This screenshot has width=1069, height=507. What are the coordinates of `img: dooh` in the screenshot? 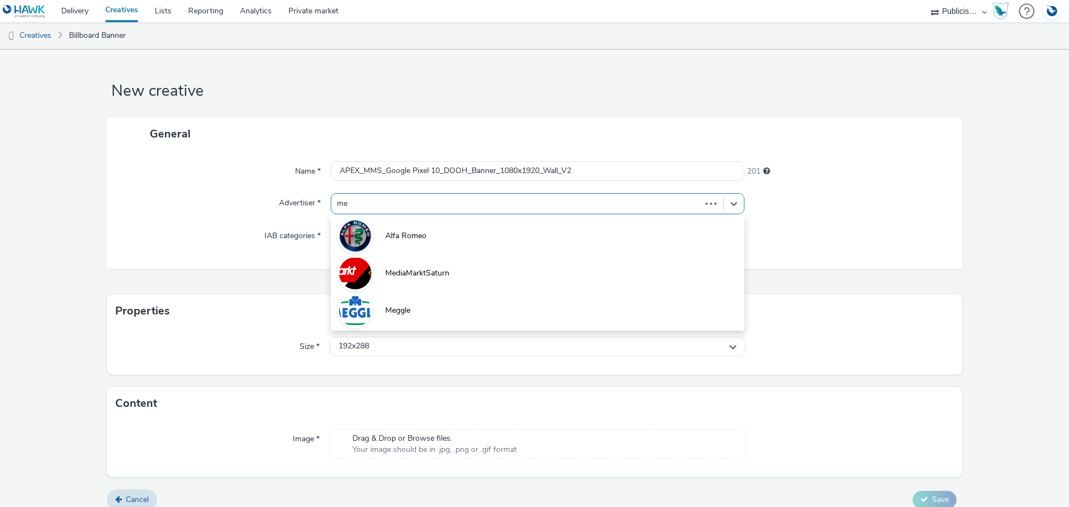 It's located at (11, 36).